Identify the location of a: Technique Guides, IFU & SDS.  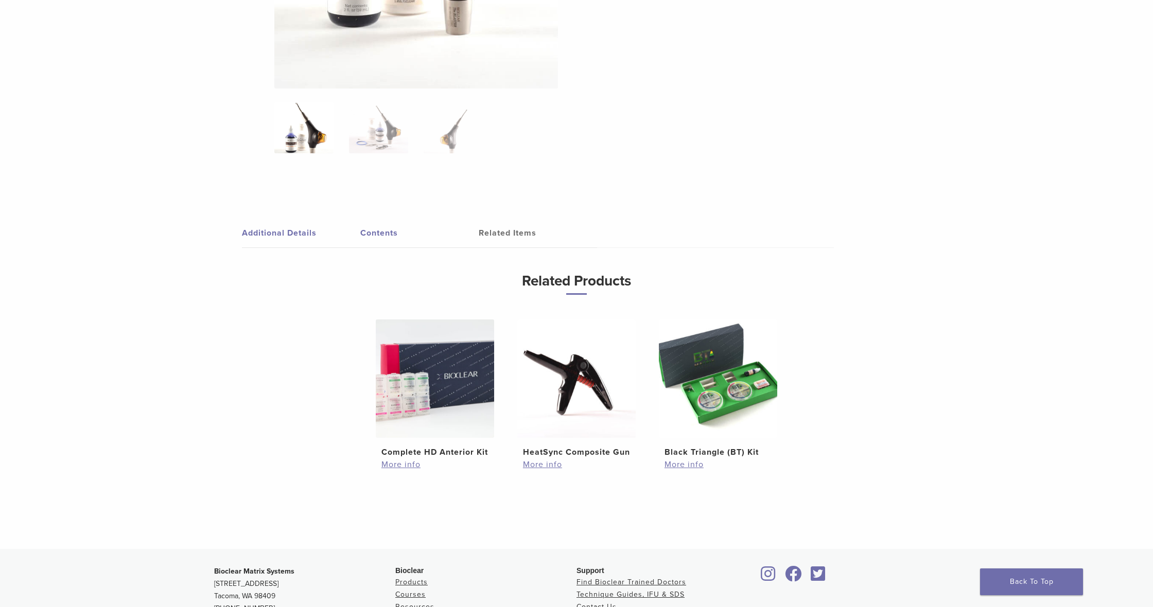
(630, 594).